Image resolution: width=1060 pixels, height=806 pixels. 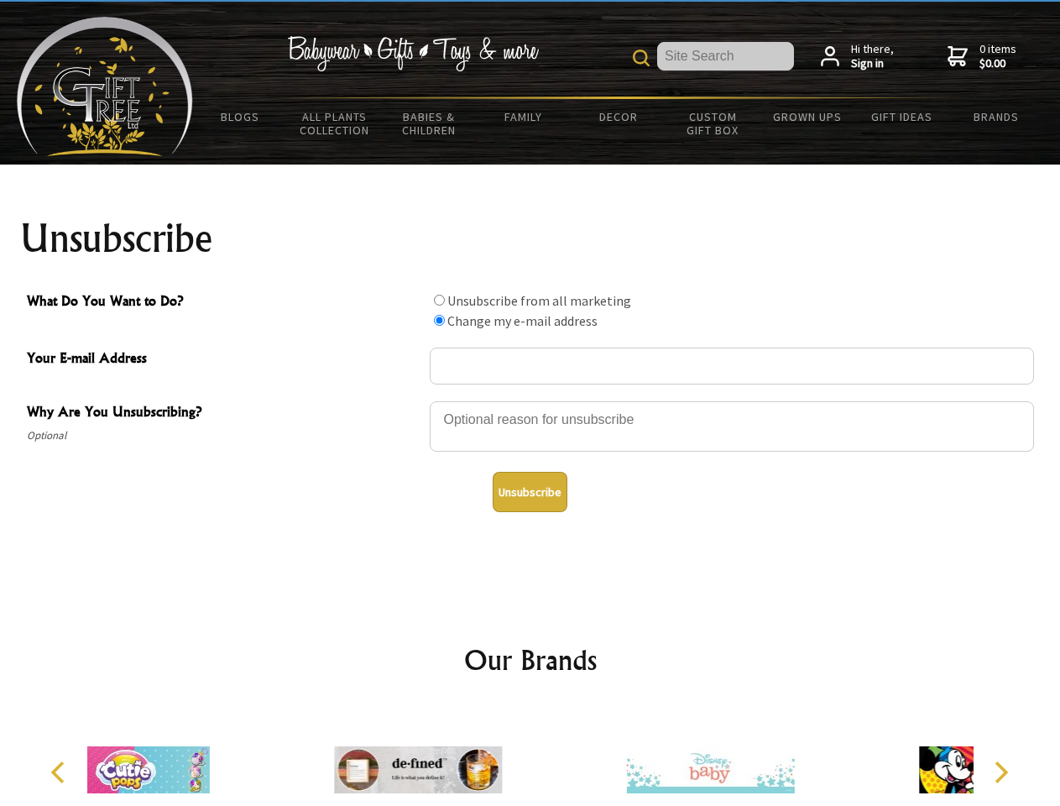 What do you see at coordinates (713, 123) in the screenshot?
I see `a: Custom Gift Box` at bounding box center [713, 123].